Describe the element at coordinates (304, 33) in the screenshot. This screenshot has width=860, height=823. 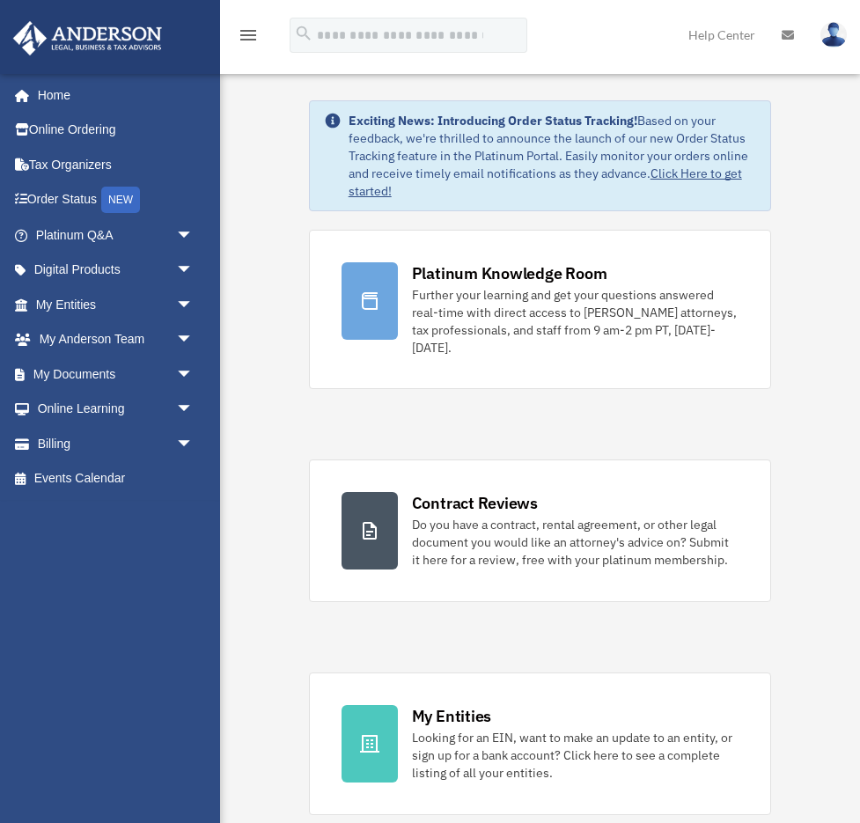
I see `i: search` at that location.